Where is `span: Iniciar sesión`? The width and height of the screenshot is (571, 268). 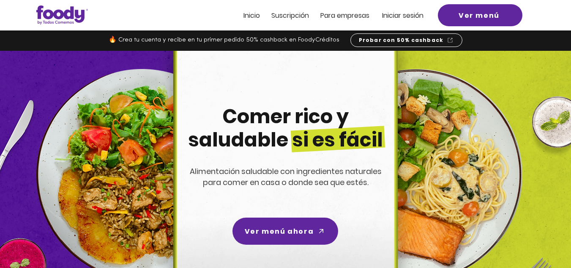
span: Iniciar sesión is located at coordinates (403, 15).